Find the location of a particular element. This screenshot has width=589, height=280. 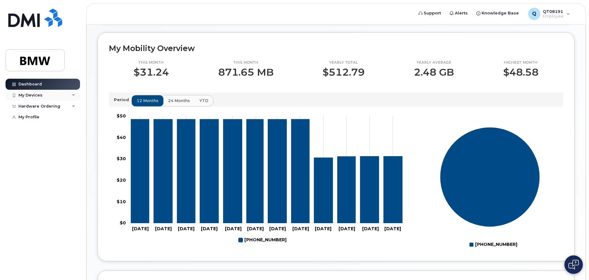

p: $48.58 is located at coordinates (521, 72).